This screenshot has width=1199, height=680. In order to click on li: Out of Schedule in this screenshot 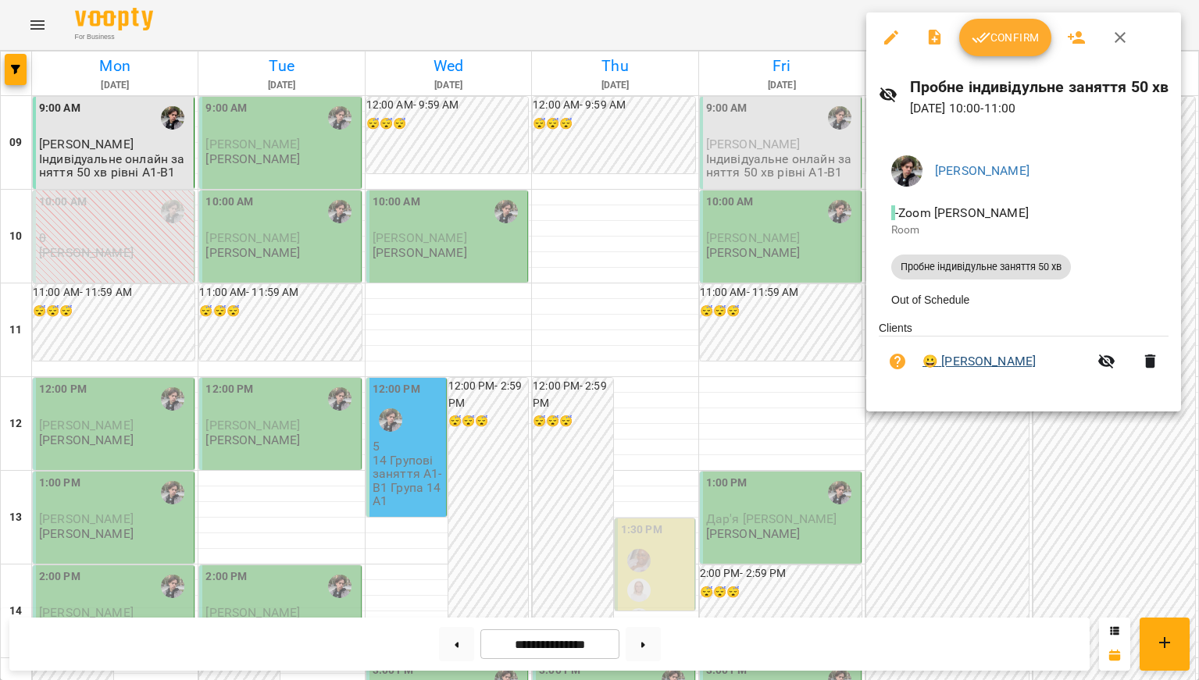, I will do `click(1023, 300)`.